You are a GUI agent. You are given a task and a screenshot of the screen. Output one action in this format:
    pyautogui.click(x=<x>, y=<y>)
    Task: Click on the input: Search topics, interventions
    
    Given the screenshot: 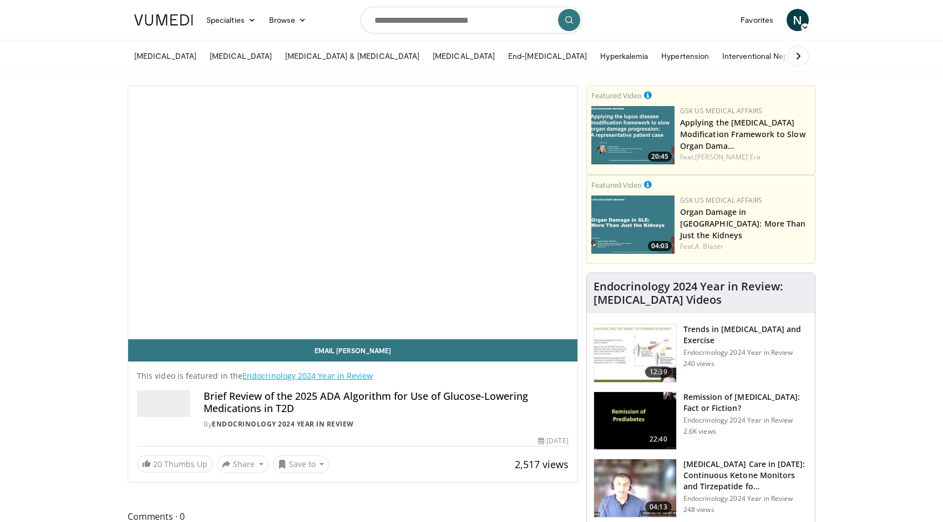 What is the action you would take?
    pyautogui.click(x=472, y=20)
    